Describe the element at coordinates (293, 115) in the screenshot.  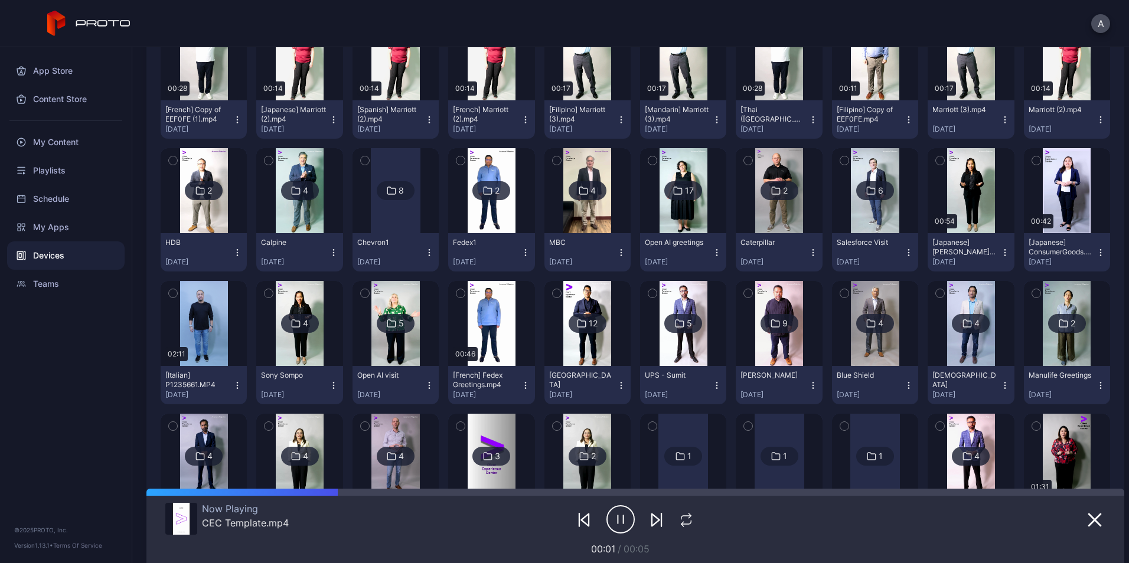
I see `div: [Japanese] Marriott (2).mp4` at that location.